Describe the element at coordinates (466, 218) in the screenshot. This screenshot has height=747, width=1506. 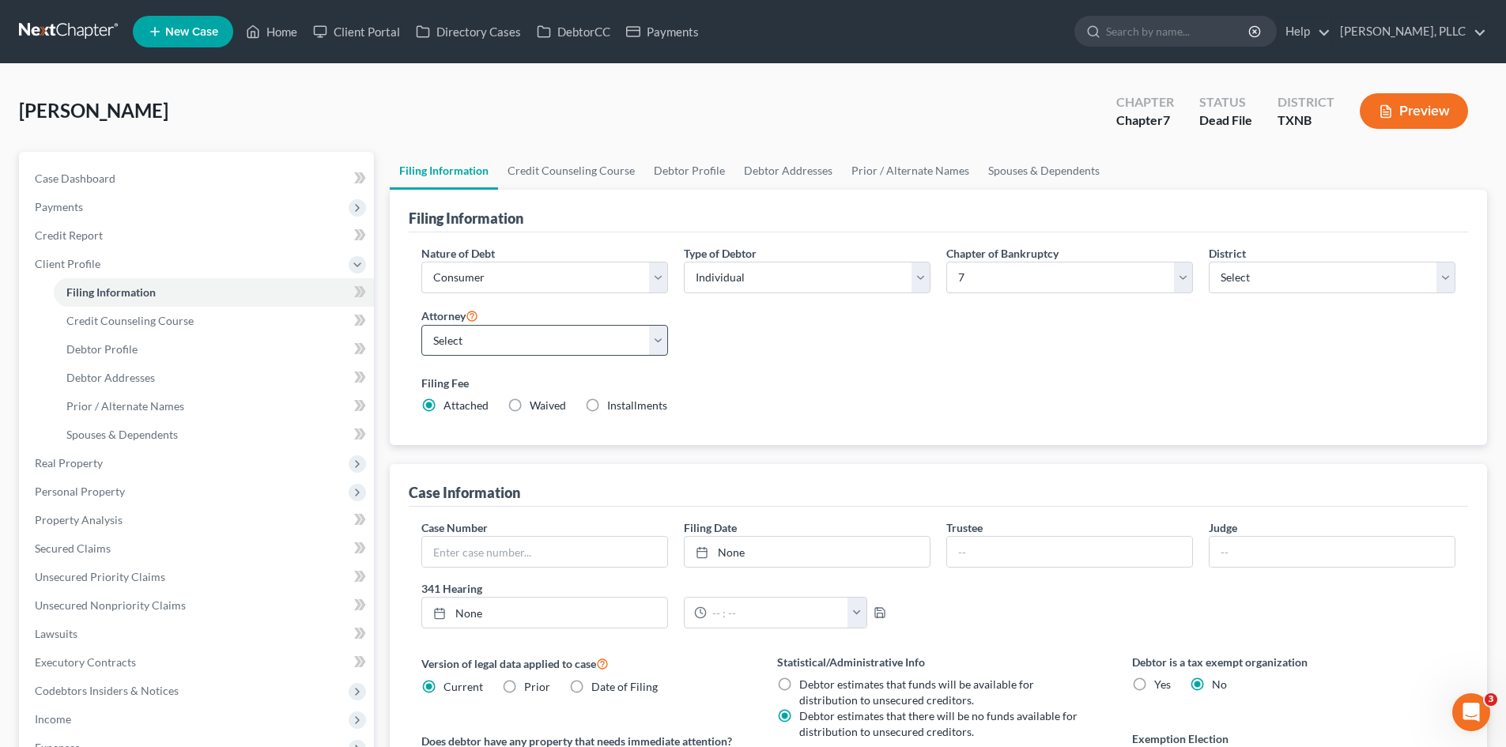
I see `div: Filing Information` at that location.